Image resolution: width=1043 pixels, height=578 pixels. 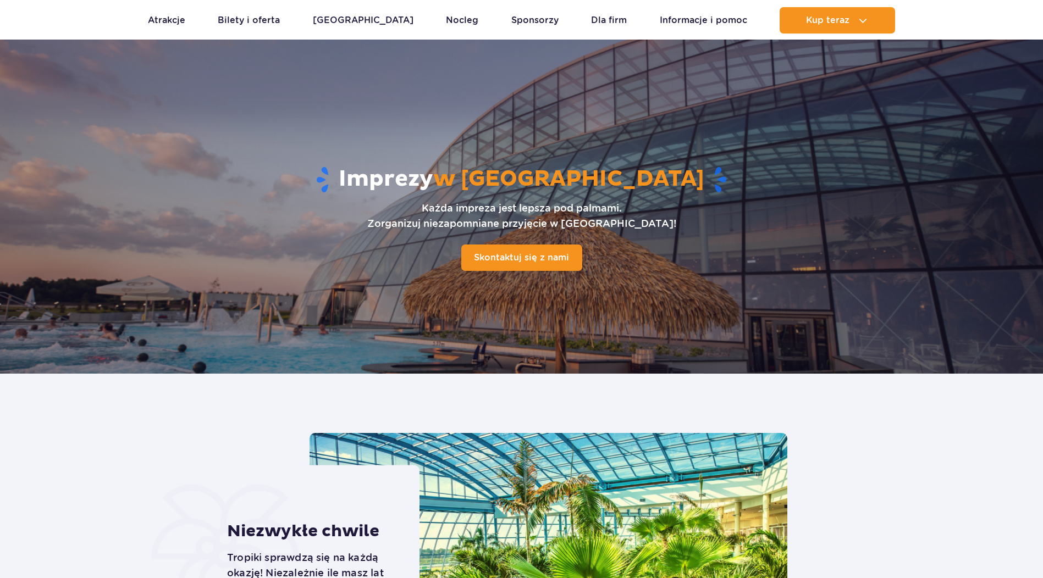 I want to click on a: Dla firm, so click(x=609, y=20).